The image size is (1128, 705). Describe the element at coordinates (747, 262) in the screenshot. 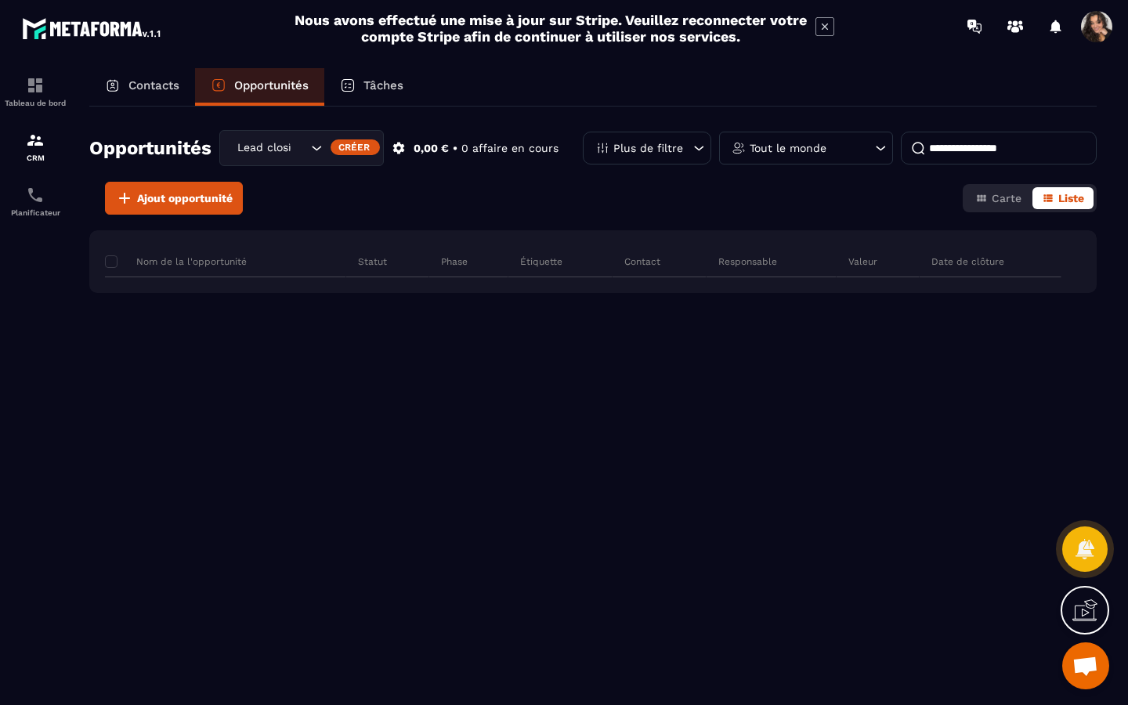

I see `p: Responsable` at that location.